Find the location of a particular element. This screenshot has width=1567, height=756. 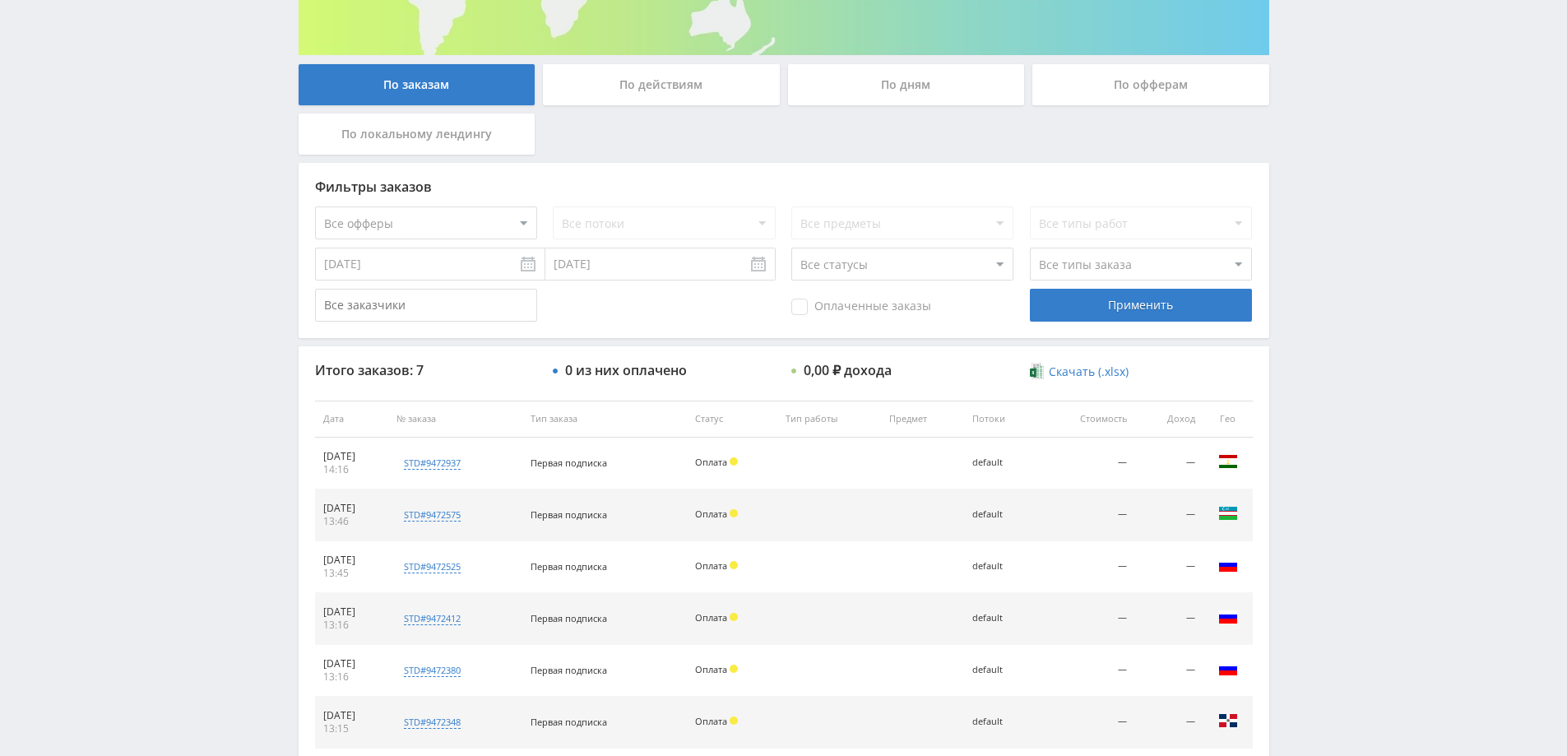

th: Доход is located at coordinates (1169, 419).